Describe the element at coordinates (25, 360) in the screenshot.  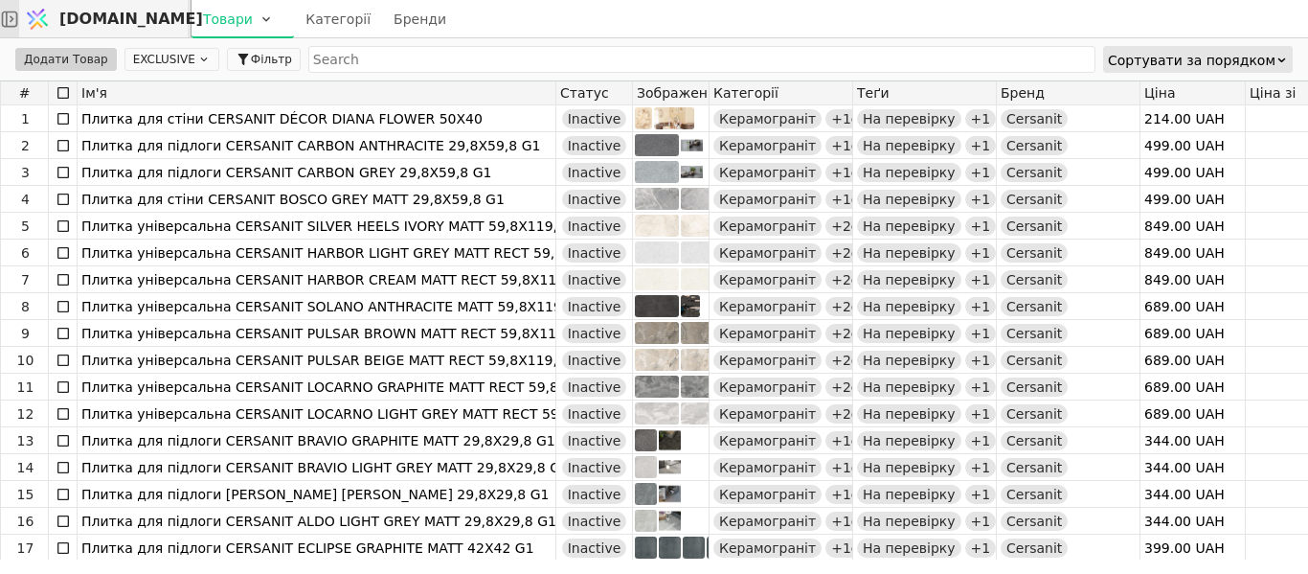
I see `div: 10` at that location.